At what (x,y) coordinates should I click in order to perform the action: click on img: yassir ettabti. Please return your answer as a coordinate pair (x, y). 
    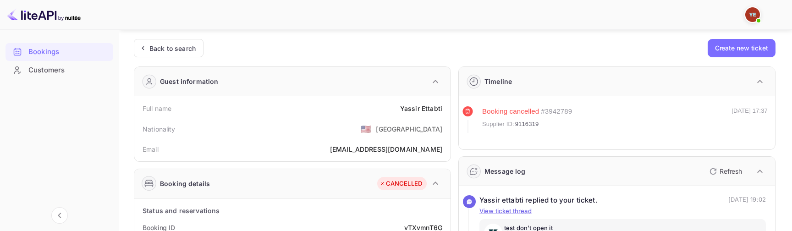
    Looking at the image, I should click on (753, 15).